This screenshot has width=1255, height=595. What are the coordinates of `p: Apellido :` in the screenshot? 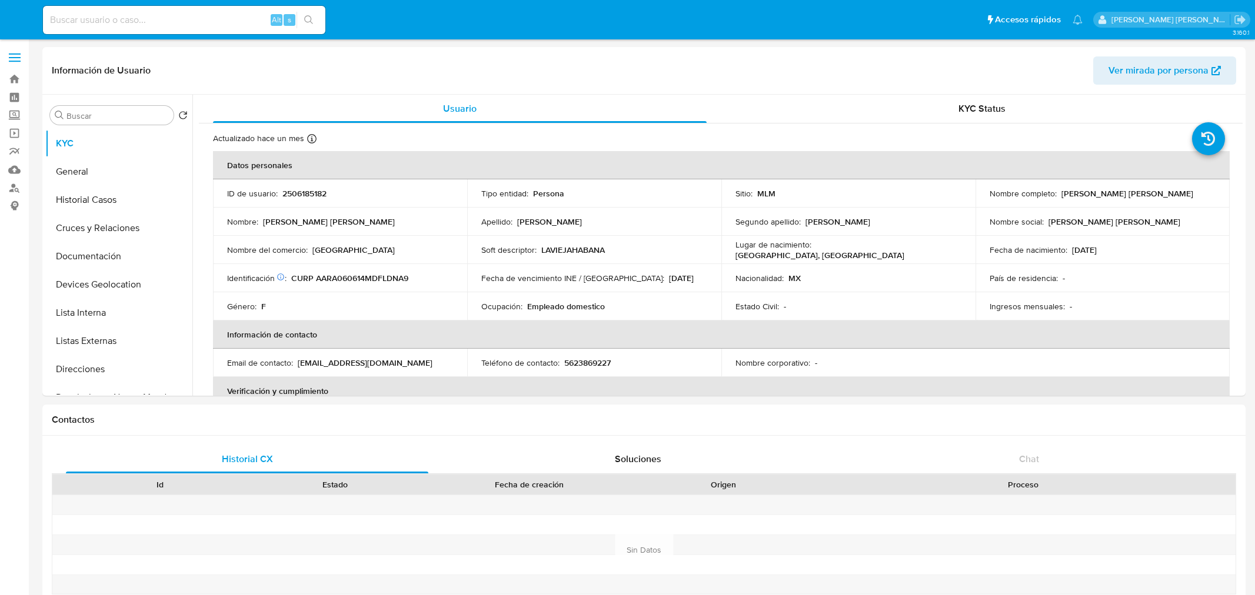 It's located at (496, 222).